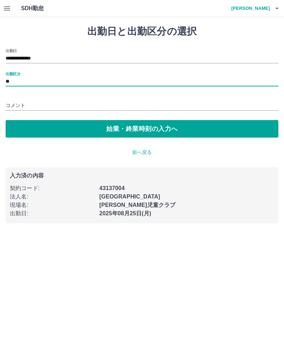  What do you see at coordinates (142, 129) in the screenshot?
I see `button: 始業・終業時刻の入力へ` at bounding box center [142, 129].